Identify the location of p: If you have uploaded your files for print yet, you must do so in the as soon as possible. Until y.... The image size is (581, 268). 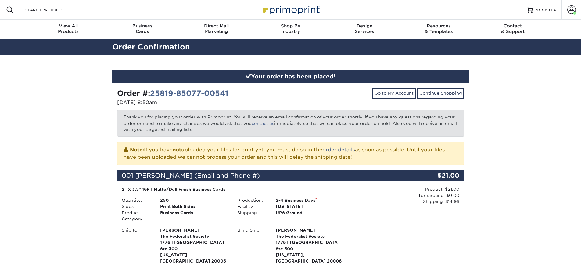
(291, 153).